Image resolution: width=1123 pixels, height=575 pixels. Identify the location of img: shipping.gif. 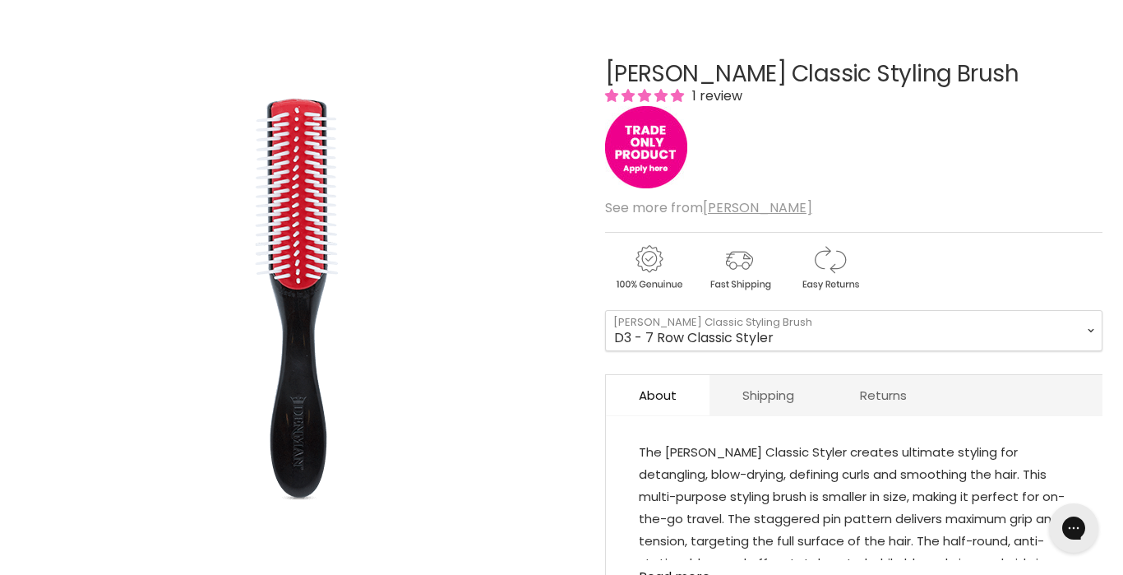
(739, 267).